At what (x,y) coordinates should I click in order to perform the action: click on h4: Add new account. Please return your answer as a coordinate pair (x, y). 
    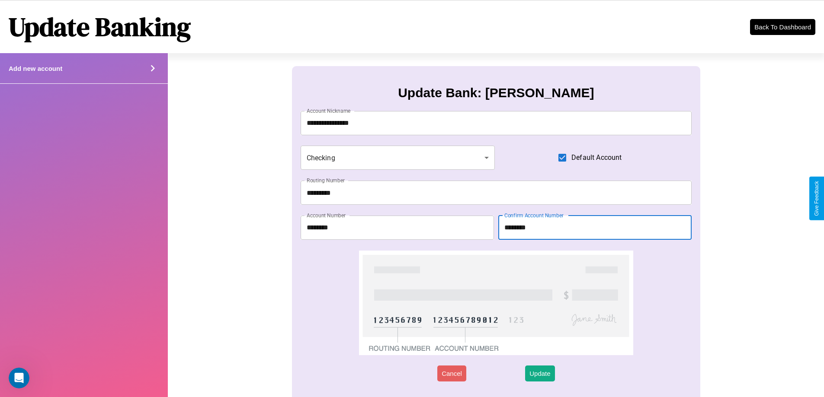
    Looking at the image, I should click on (35, 68).